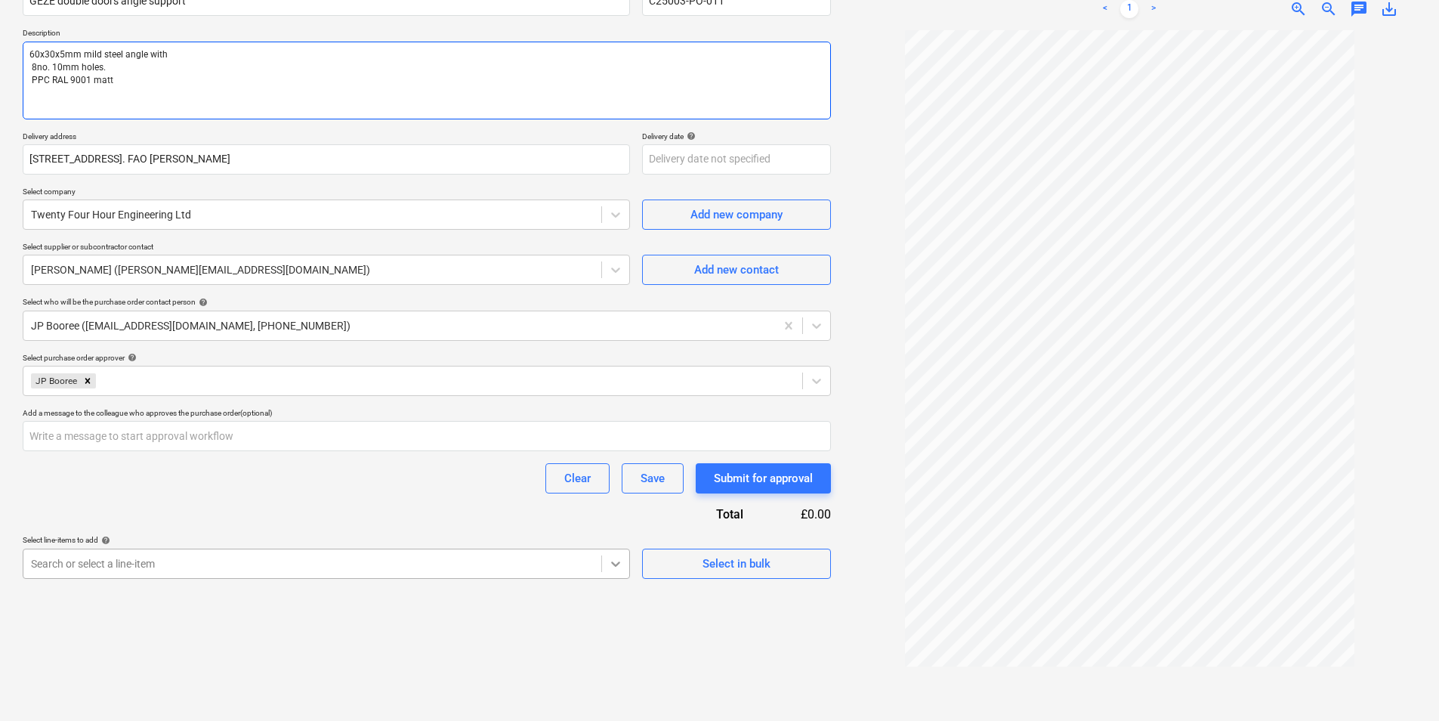 The width and height of the screenshot is (1439, 721). What do you see at coordinates (701, 514) in the screenshot?
I see `div: Total` at bounding box center [701, 514].